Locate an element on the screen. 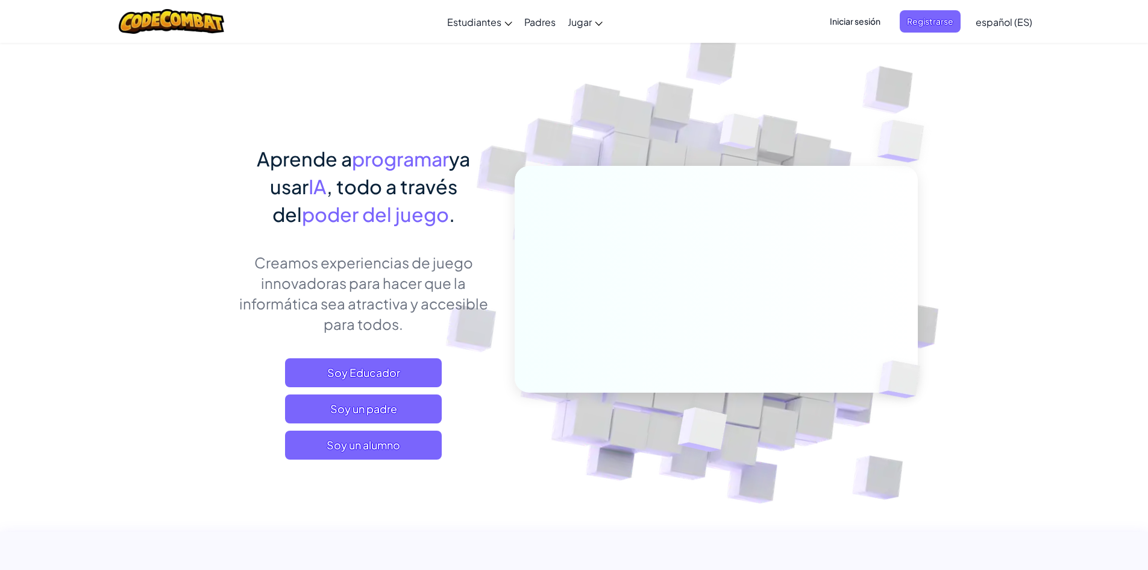 Image resolution: width=1148 pixels, height=570 pixels. a: Soy Educador is located at coordinates (363, 372).